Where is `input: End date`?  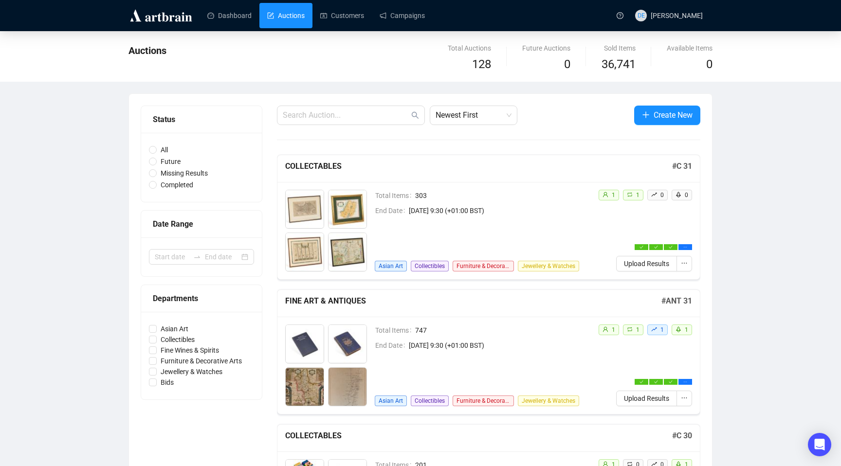
input: End date is located at coordinates (222, 257).